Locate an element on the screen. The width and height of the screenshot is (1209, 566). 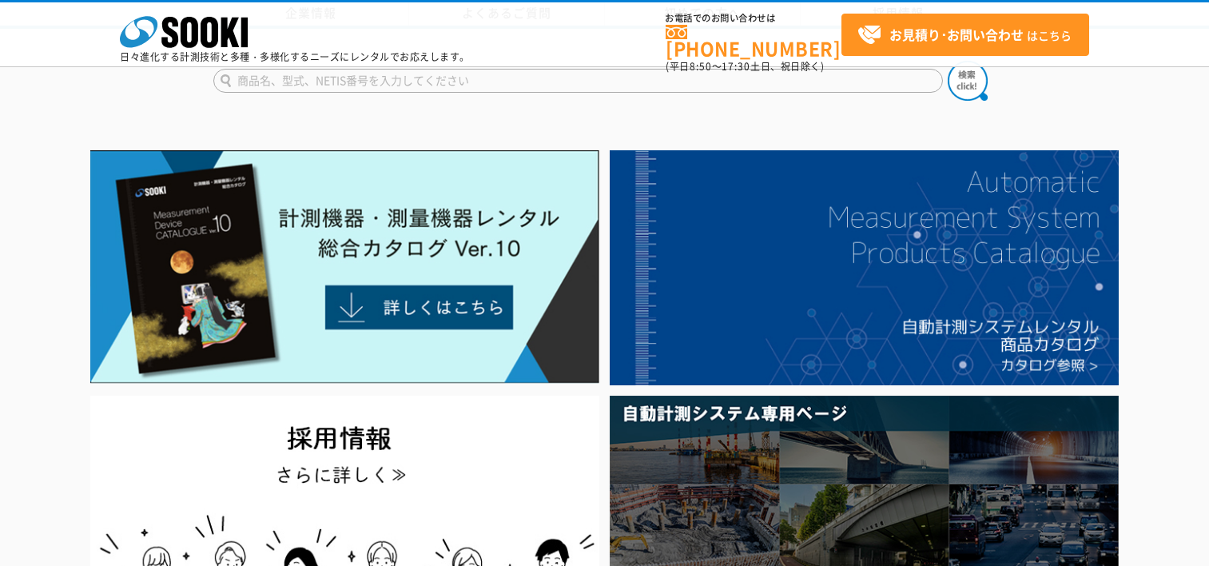
span: お電話でのお問い合わせは is located at coordinates (754, 18).